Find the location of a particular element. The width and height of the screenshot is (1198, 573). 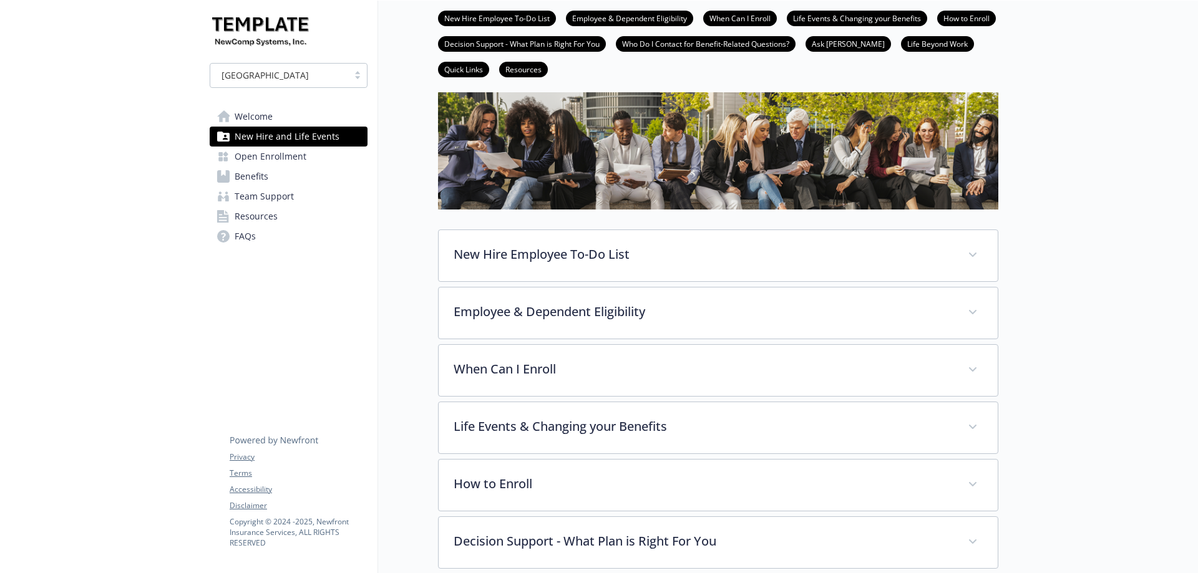

img: new hire page banner is located at coordinates (718, 150).